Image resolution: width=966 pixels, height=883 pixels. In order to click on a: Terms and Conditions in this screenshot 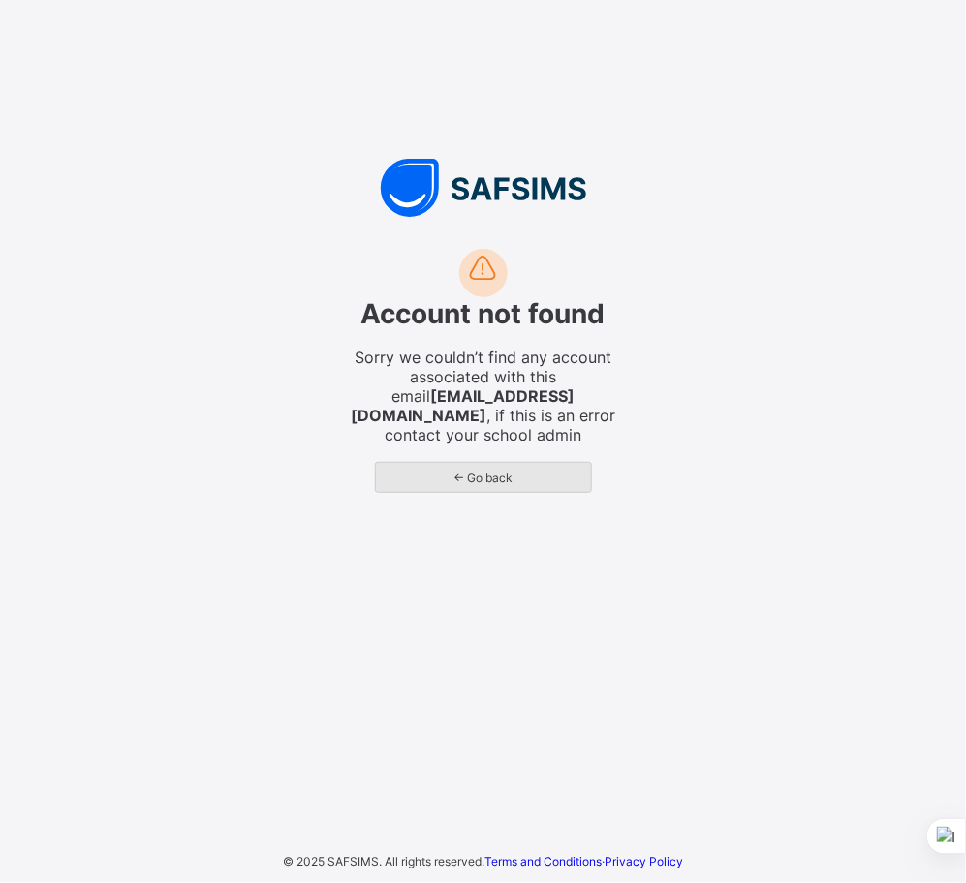, I will do `click(542, 861)`.